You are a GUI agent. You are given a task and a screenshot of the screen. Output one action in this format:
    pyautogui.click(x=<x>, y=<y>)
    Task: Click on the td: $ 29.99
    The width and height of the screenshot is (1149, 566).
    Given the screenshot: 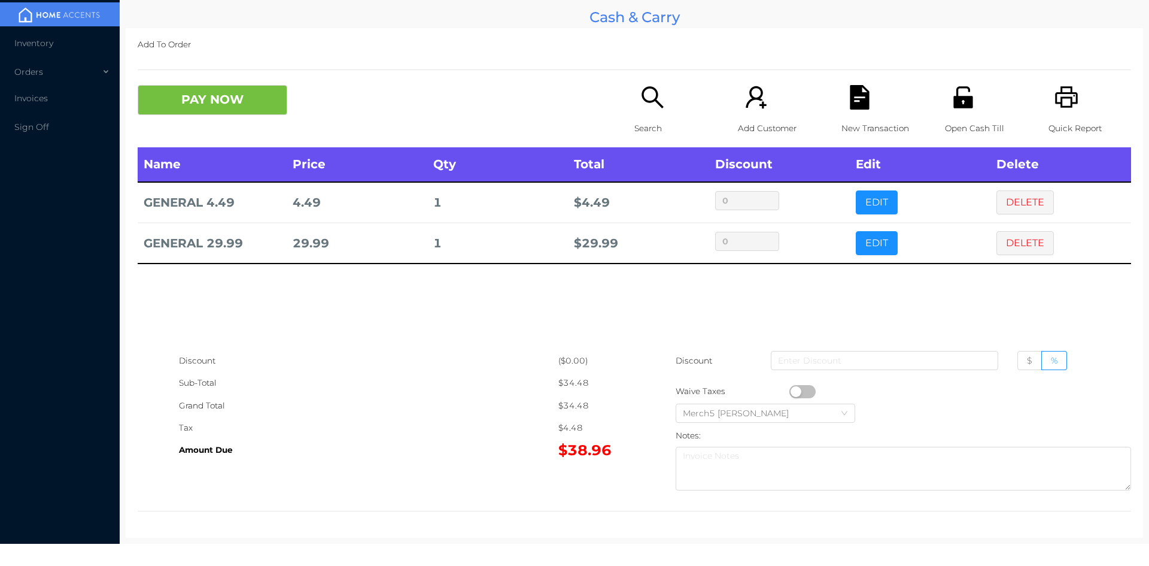 What is the action you would take?
    pyautogui.click(x=638, y=243)
    